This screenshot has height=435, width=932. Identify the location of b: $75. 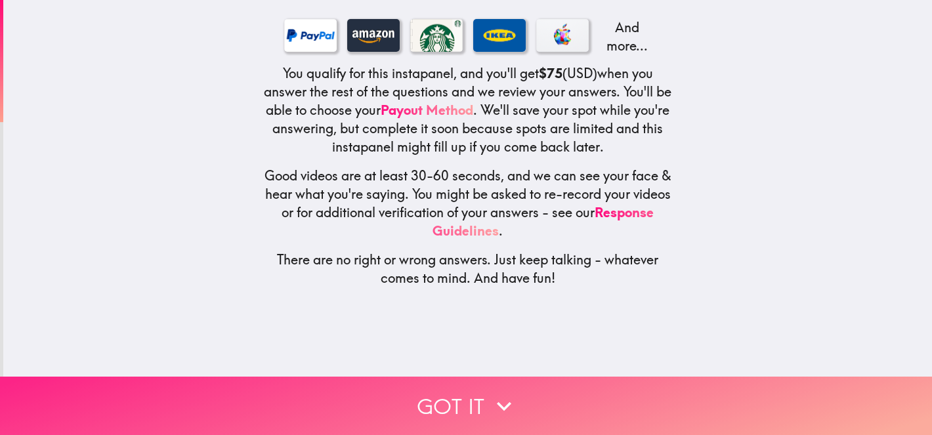
(550, 73).